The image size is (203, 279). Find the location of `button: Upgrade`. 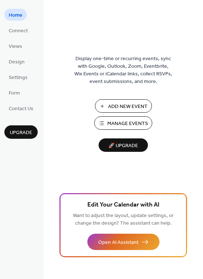

button: Upgrade is located at coordinates (21, 132).